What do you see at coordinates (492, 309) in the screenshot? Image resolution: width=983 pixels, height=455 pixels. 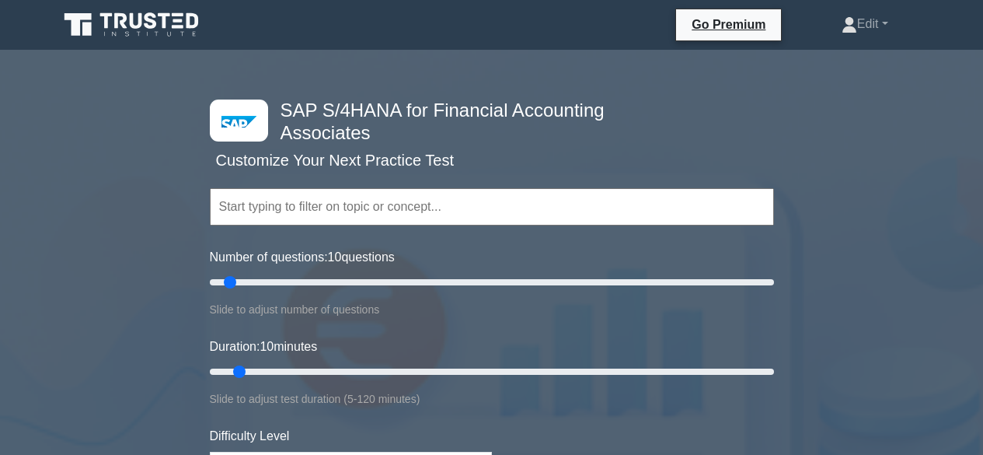 I see `div: Slide to adjust number of questions` at bounding box center [492, 309].